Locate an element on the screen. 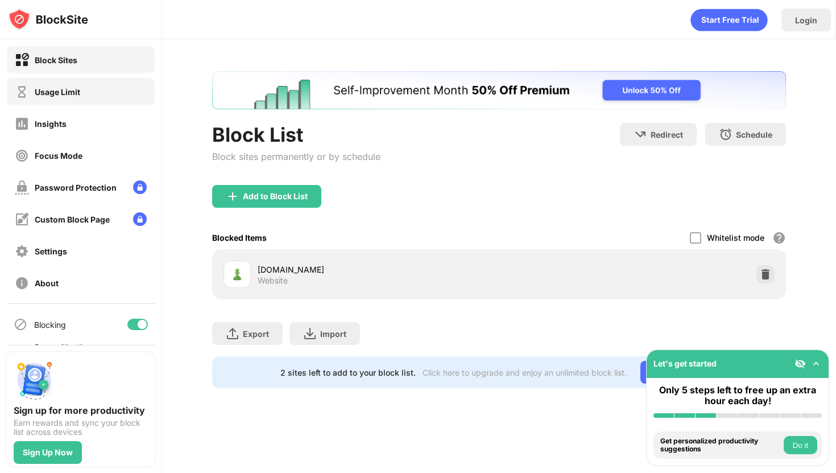  div: 2 sites left to add to your block list. is located at coordinates (348, 372).